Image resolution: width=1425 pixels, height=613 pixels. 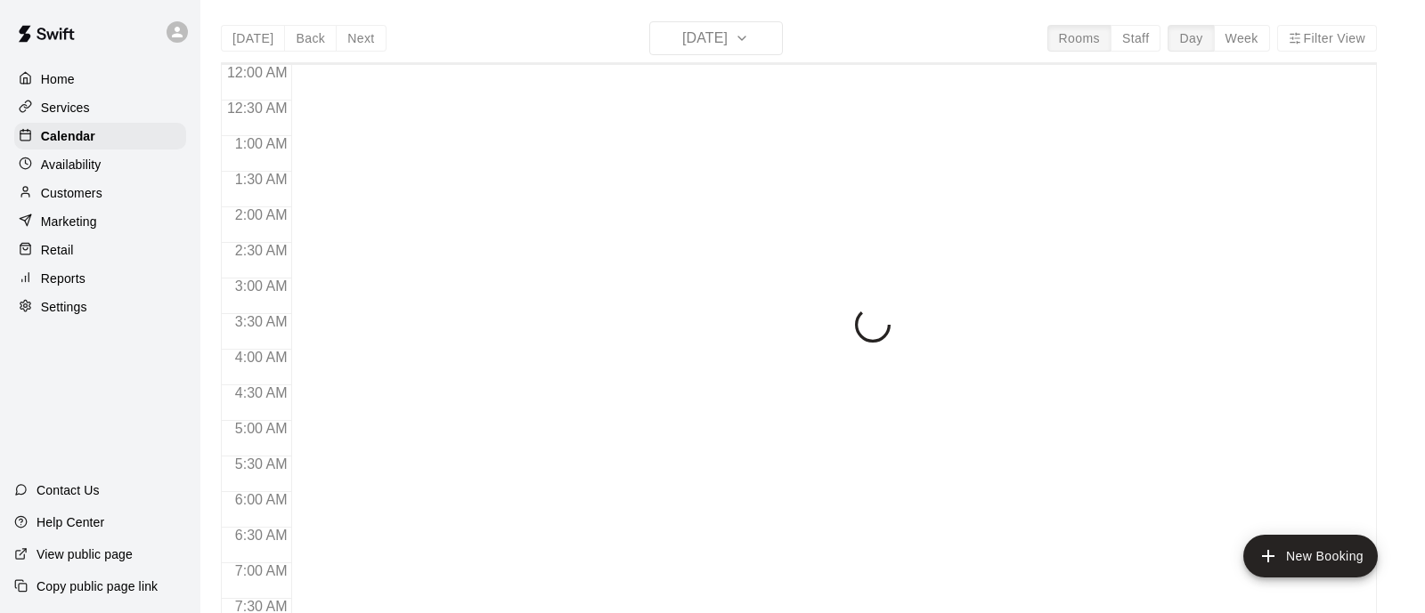 What do you see at coordinates (100, 222) in the screenshot?
I see `div: Marketing` at bounding box center [100, 222].